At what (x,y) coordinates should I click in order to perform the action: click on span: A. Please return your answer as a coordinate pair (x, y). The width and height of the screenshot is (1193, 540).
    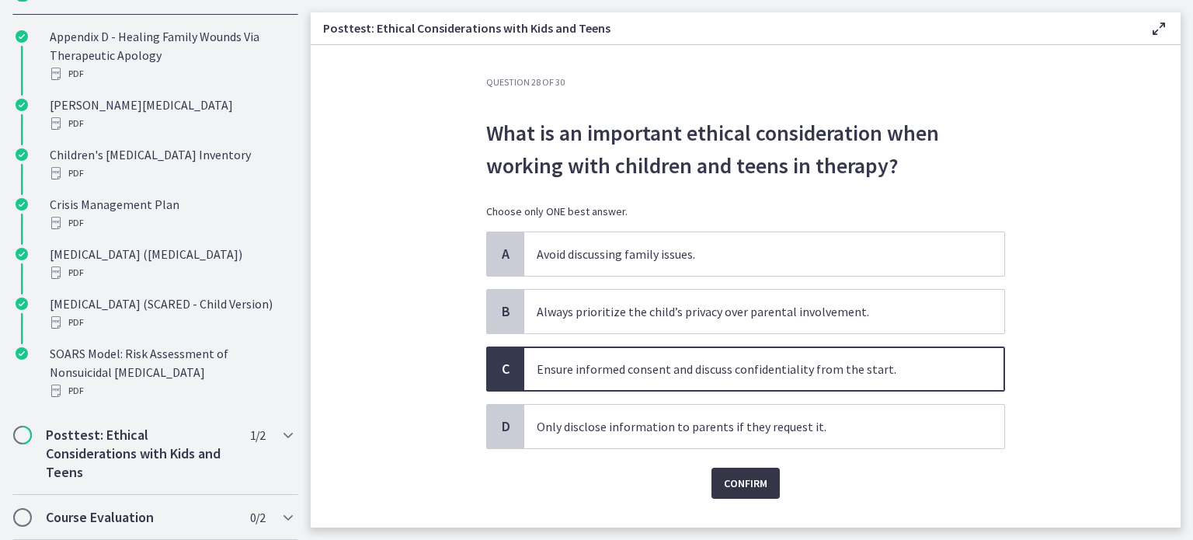
    Looking at the image, I should click on (505, 254).